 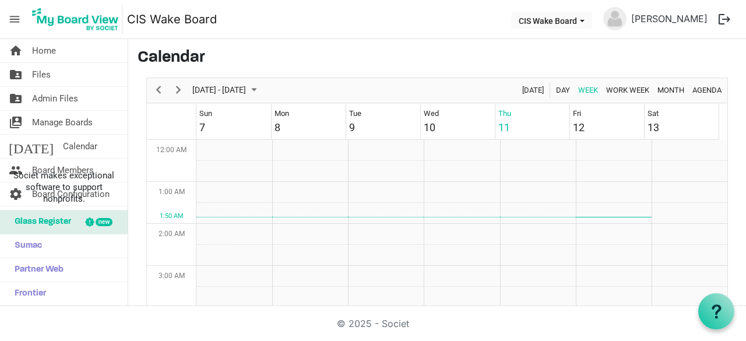 I want to click on span: Glass Register, so click(x=40, y=222).